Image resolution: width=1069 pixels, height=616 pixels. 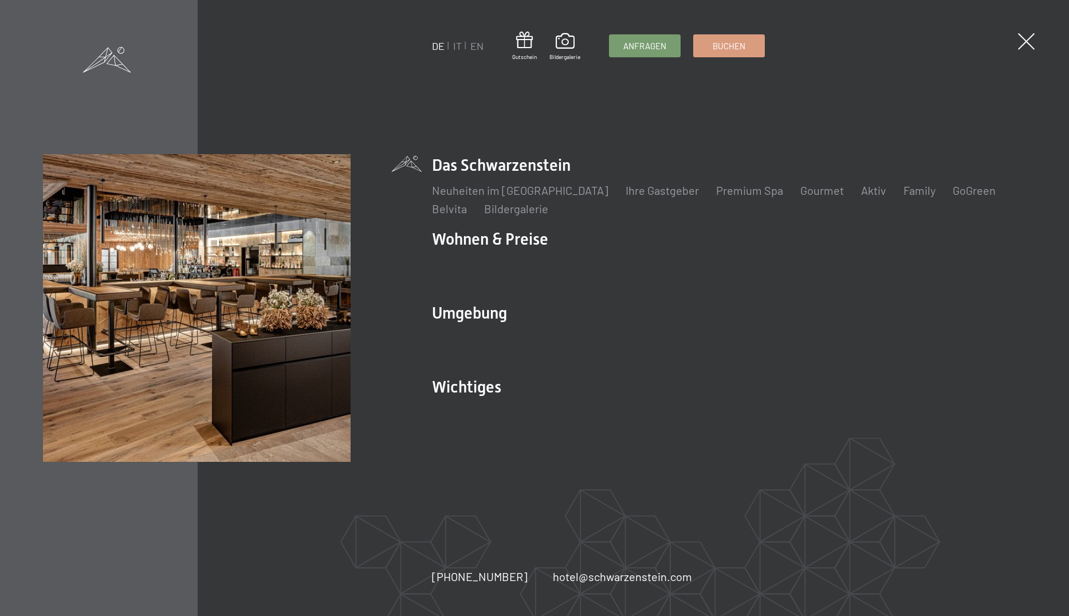 I want to click on span: Bildergalerie, so click(x=565, y=57).